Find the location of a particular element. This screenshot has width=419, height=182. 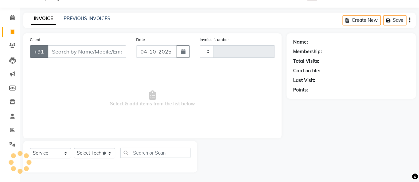

a: INVOICE is located at coordinates (43, 19).